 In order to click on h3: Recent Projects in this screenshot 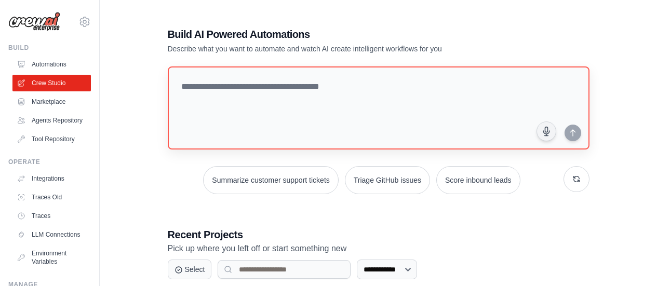, I will do `click(378, 235)`.